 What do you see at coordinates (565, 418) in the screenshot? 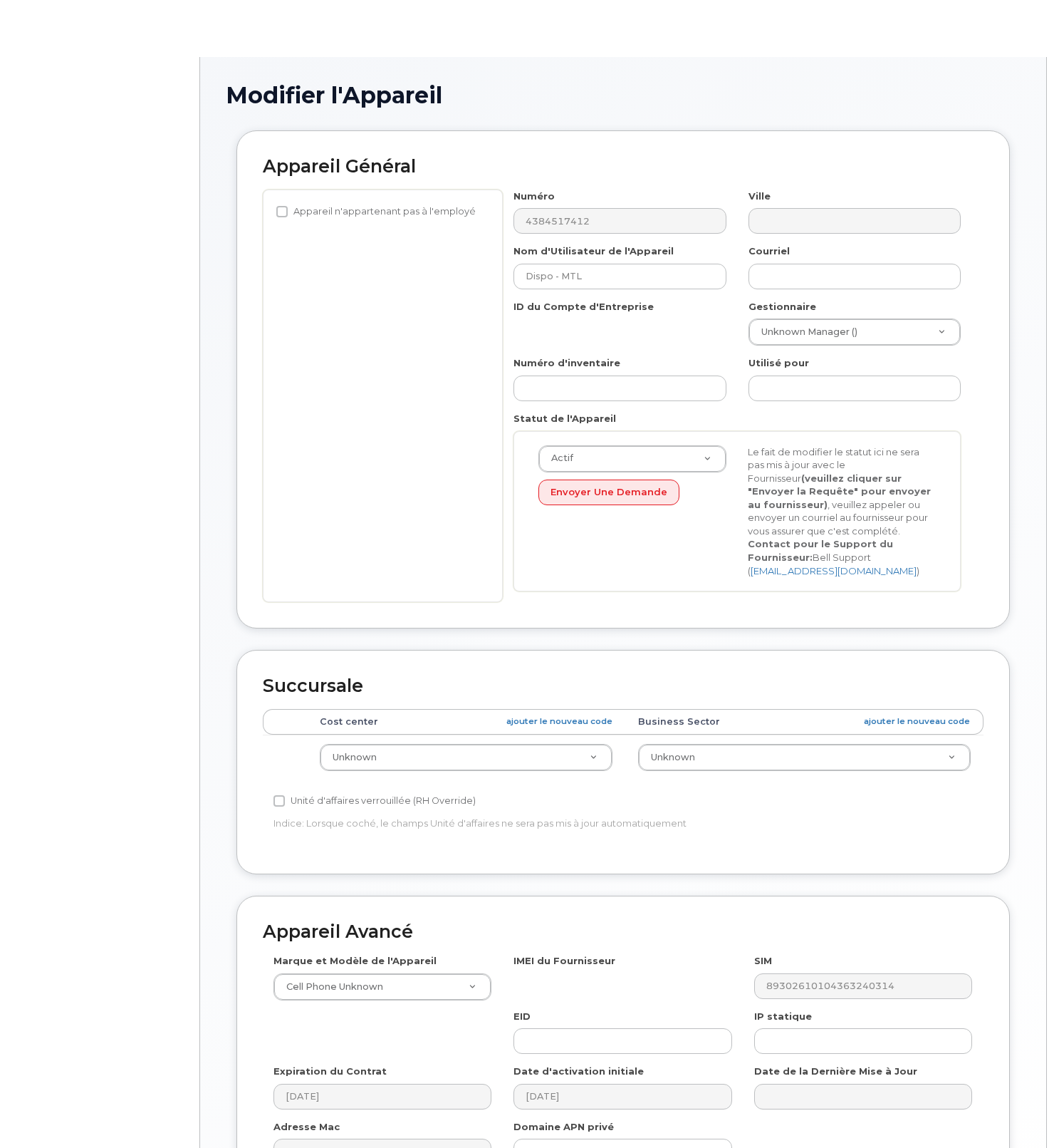
I see `label: Statut de l'Appareil` at bounding box center [565, 418].